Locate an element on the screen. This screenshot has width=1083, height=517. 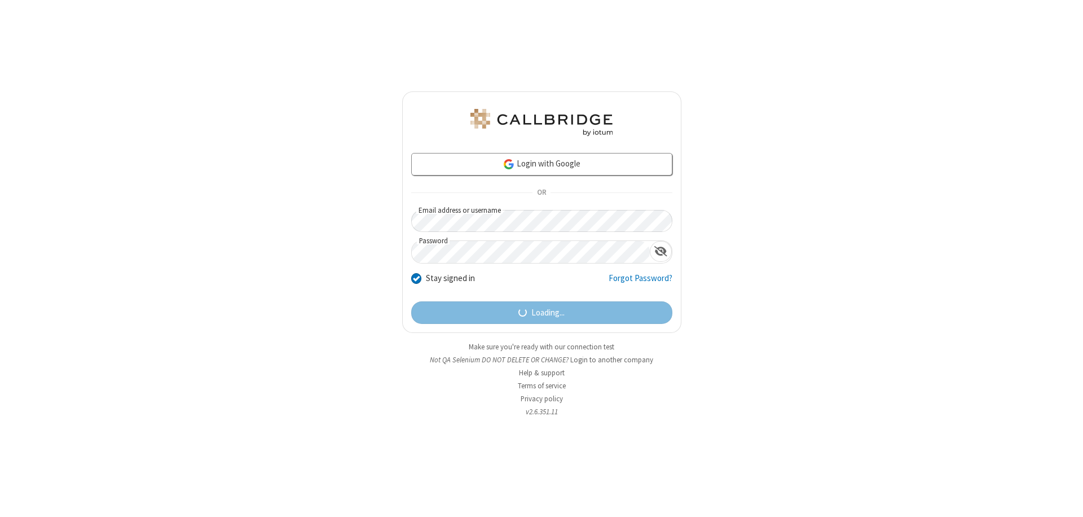
button: Loading... is located at coordinates (542, 313).